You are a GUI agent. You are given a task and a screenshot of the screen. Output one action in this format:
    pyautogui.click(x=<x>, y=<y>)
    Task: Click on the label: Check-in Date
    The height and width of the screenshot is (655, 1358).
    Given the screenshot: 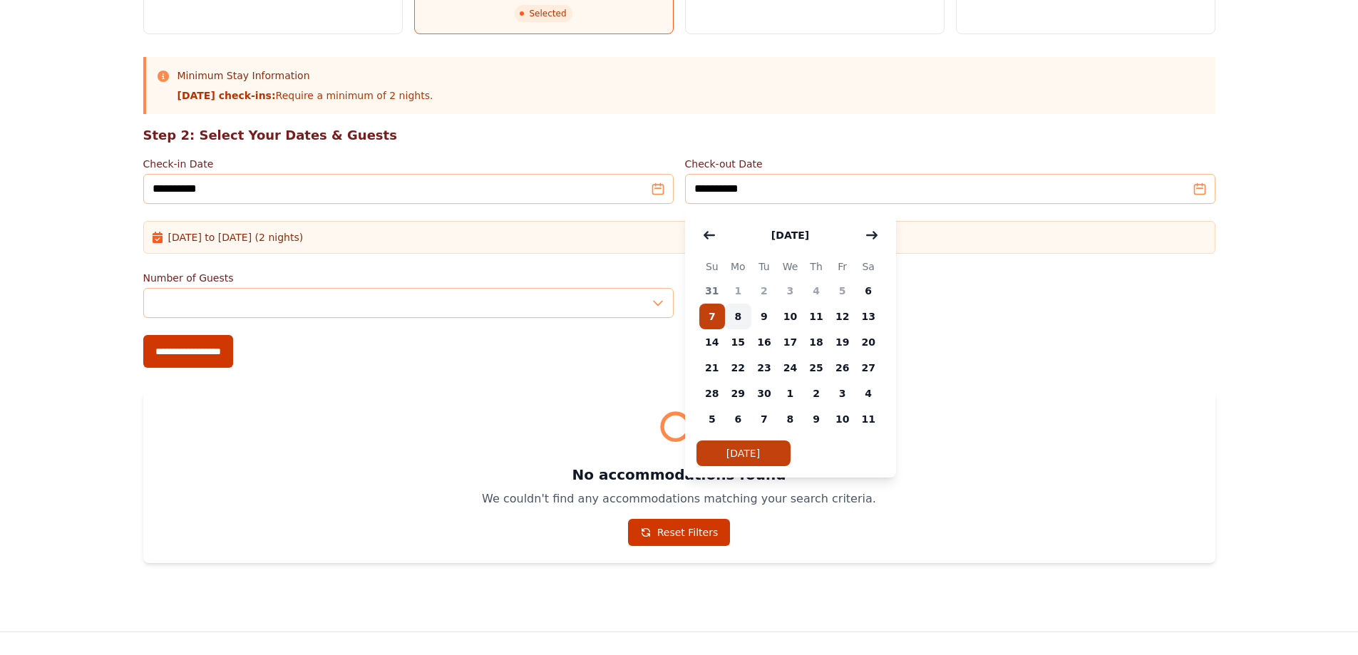 What is the action you would take?
    pyautogui.click(x=408, y=164)
    